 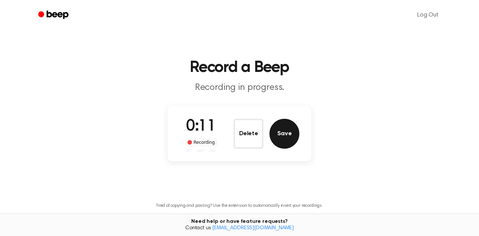 I want to click on p: Tired of copying and pasting? Use the extension to automatically insert your recordings., so click(x=240, y=205).